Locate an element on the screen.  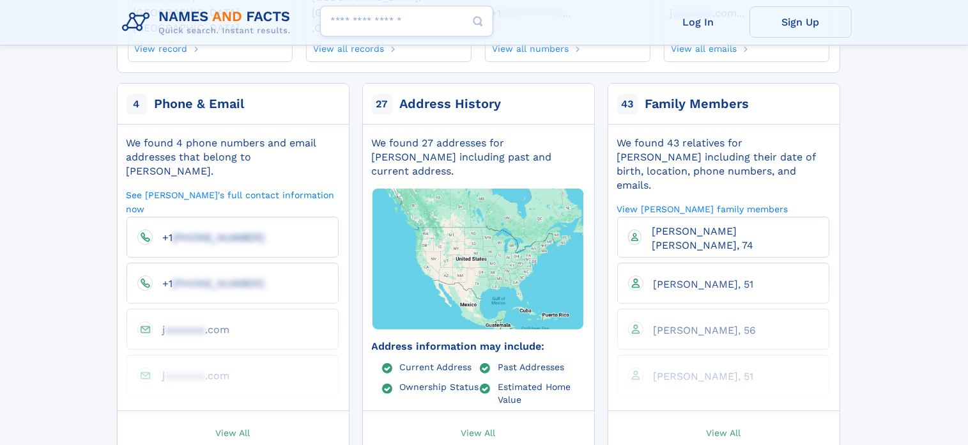
a: View all numbers is located at coordinates (530, 47).